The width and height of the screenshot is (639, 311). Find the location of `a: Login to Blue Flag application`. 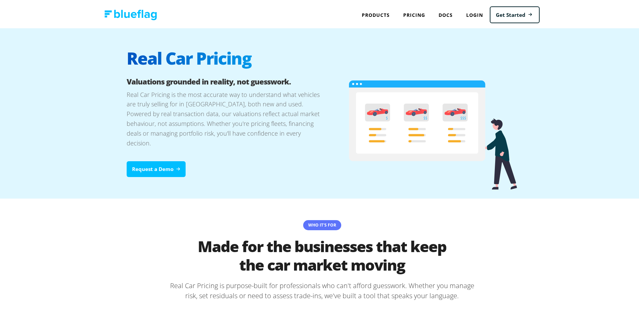

a: Login to Blue Flag application is located at coordinates (474, 13).